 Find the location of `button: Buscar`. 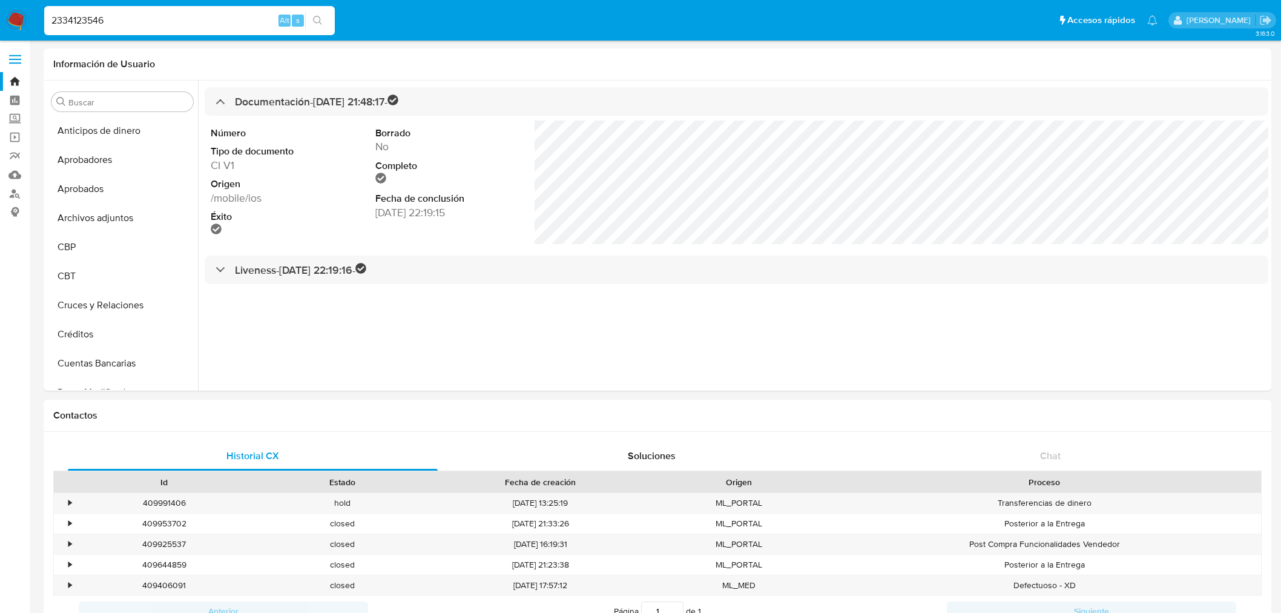

button: Buscar is located at coordinates (61, 102).